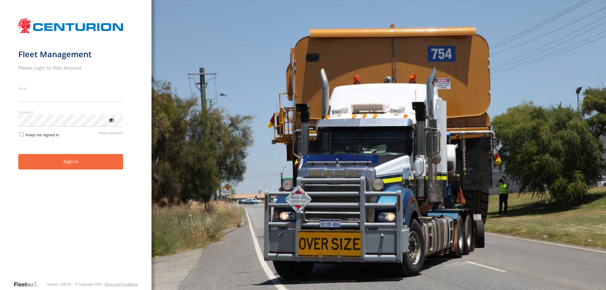 Image resolution: width=606 pixels, height=290 pixels. What do you see at coordinates (42, 135) in the screenshot?
I see `span: Keep me signed in` at bounding box center [42, 135].